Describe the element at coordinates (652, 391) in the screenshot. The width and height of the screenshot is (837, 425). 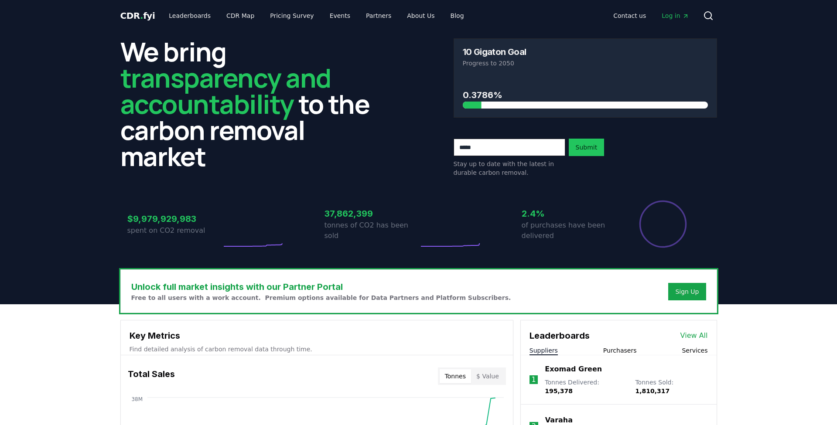
I see `span: 1,810,317` at that location.